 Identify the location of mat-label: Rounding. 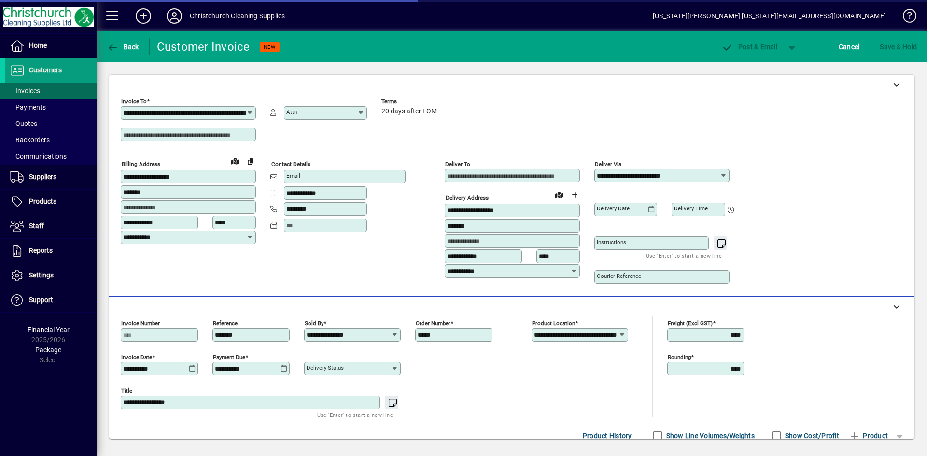
(679, 357).